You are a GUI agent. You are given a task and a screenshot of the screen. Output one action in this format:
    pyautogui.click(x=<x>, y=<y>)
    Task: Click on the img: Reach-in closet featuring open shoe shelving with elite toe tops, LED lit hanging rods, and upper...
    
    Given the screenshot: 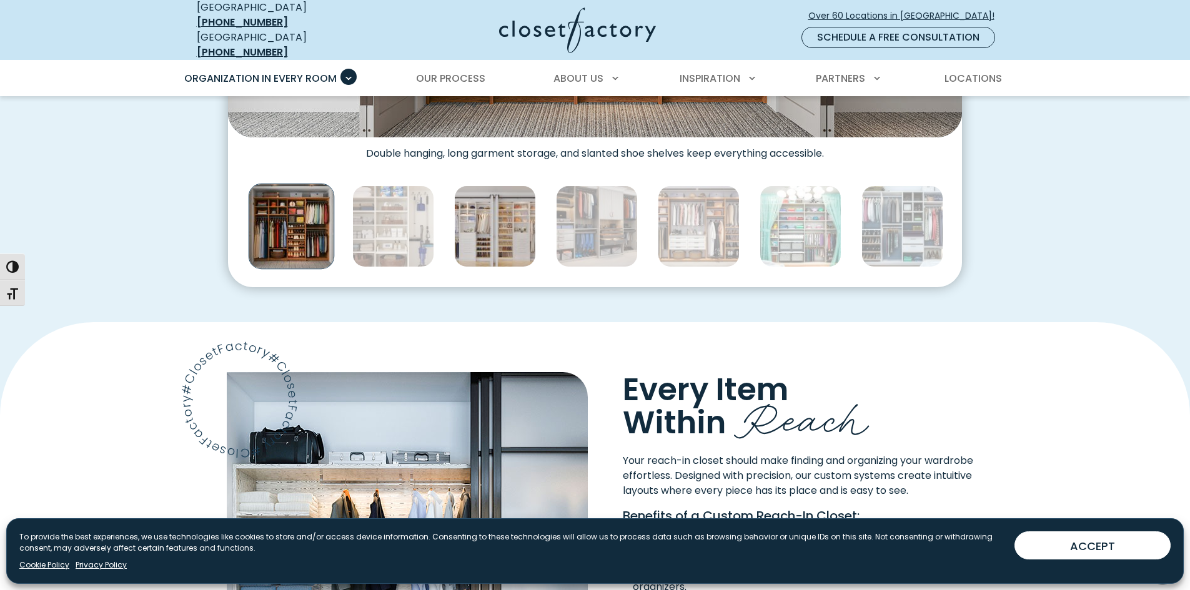 What is the action you would take?
    pyautogui.click(x=902, y=226)
    